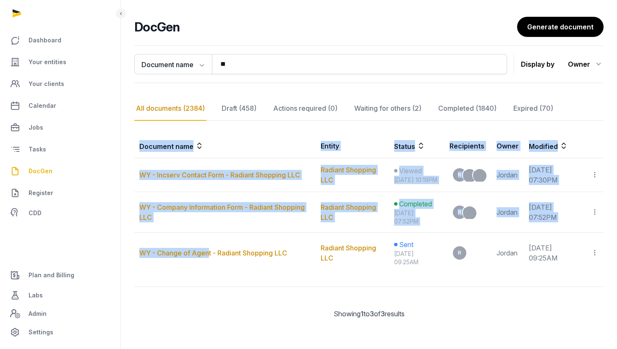  What do you see at coordinates (508, 146) in the screenshot?
I see `th: Owner` at bounding box center [508, 146].